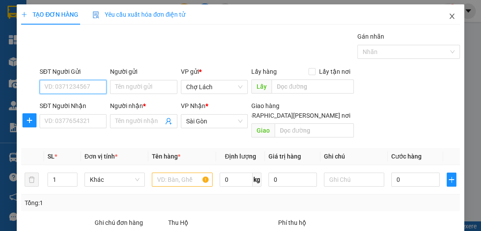  What do you see at coordinates (332, 225) in the screenshot?
I see `div: Phí thu hộ` at bounding box center [332, 225].